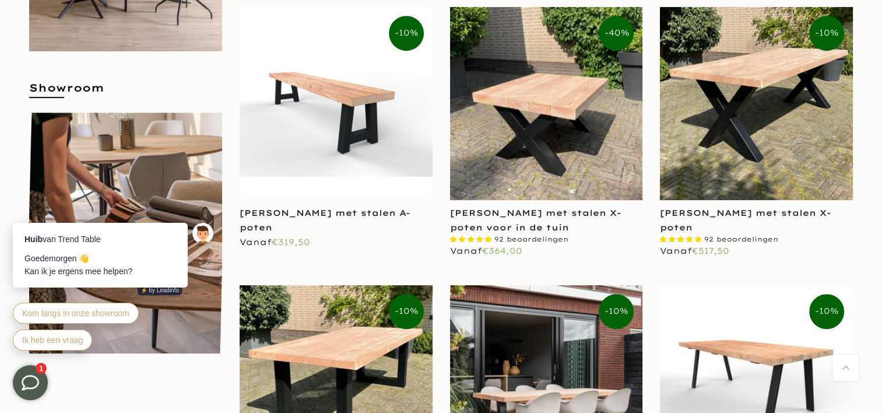  I want to click on img: default-male-avatar.jpg, so click(202, 66).